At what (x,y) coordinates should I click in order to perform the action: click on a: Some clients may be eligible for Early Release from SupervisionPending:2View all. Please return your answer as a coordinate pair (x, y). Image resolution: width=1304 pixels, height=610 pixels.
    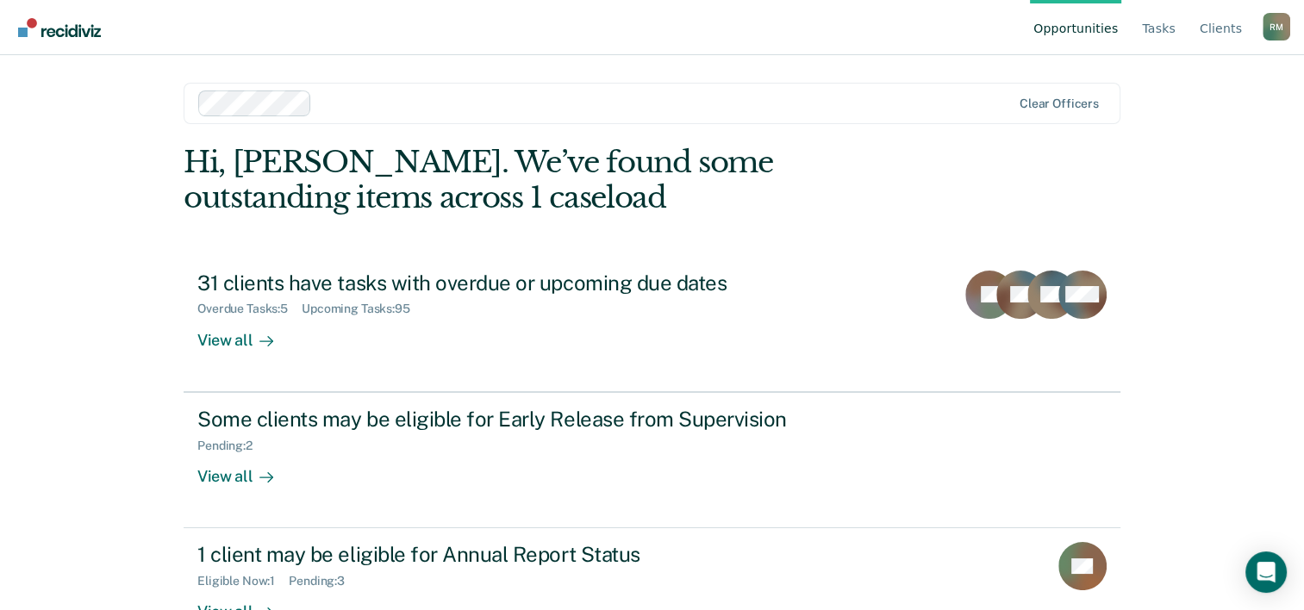
    Looking at the image, I should click on (651, 460).